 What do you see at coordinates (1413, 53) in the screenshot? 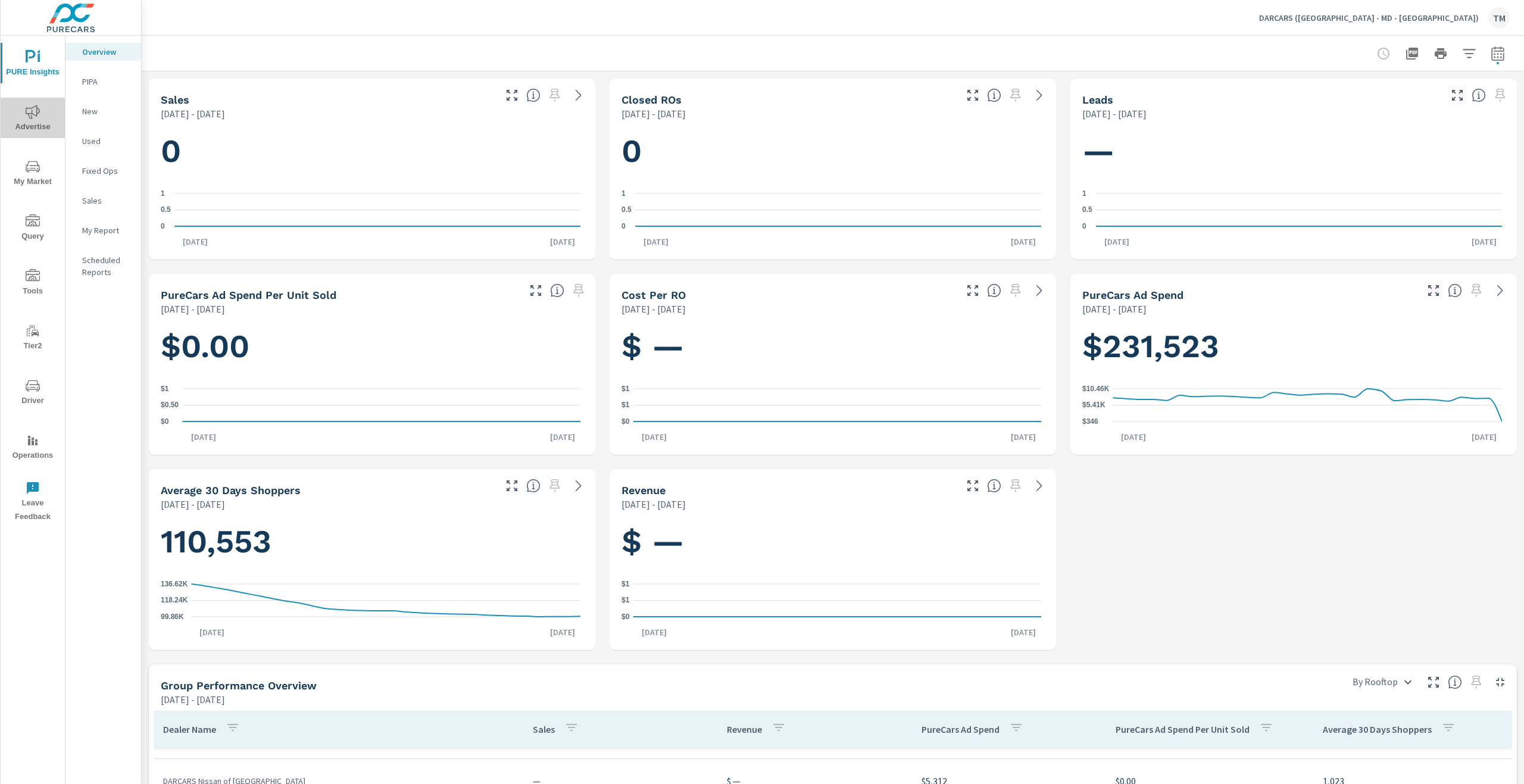
I see `button: "Export Report to PDF"` at bounding box center [1413, 53].